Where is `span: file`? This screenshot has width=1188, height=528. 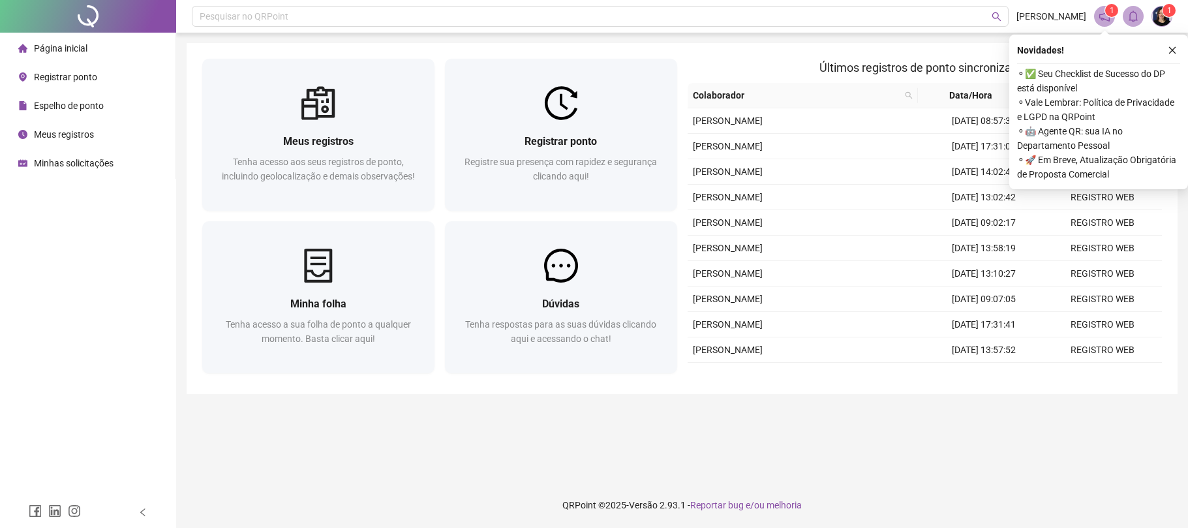
span: file is located at coordinates (23, 106).